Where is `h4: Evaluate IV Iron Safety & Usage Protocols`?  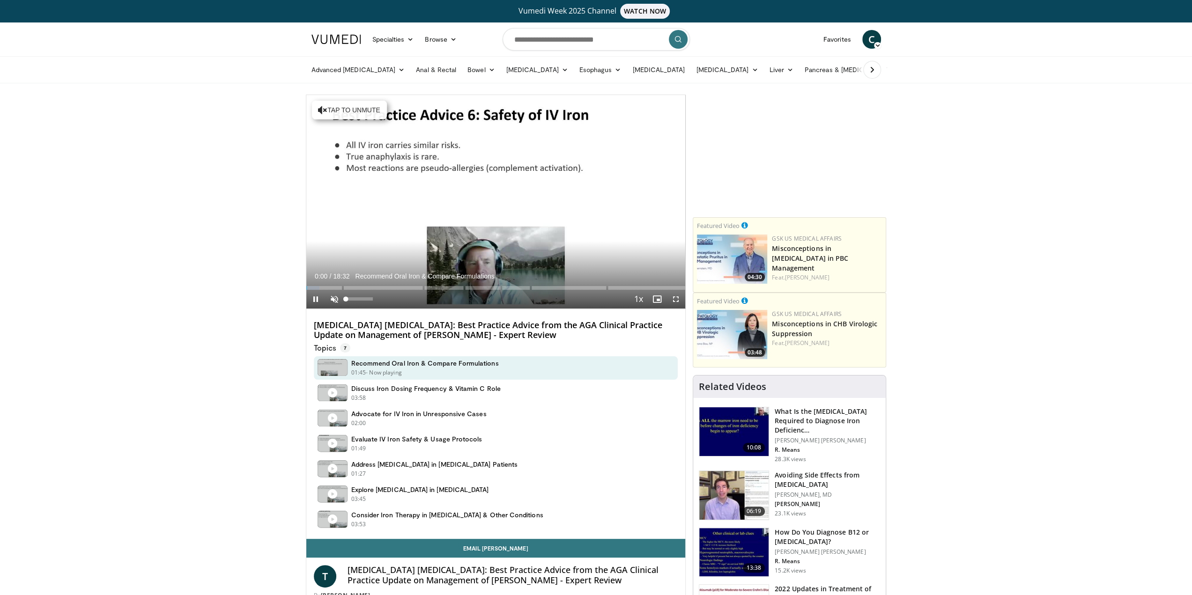
h4: Evaluate IV Iron Safety & Usage Protocols is located at coordinates (417, 439).